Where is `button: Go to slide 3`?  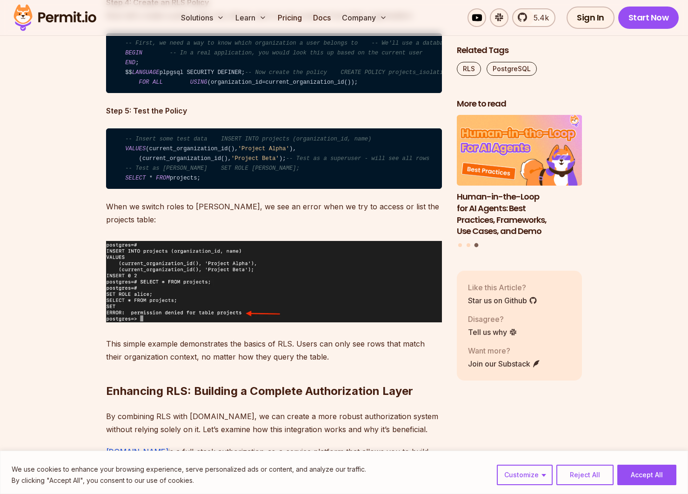
button: Go to slide 3 is located at coordinates (476, 245).